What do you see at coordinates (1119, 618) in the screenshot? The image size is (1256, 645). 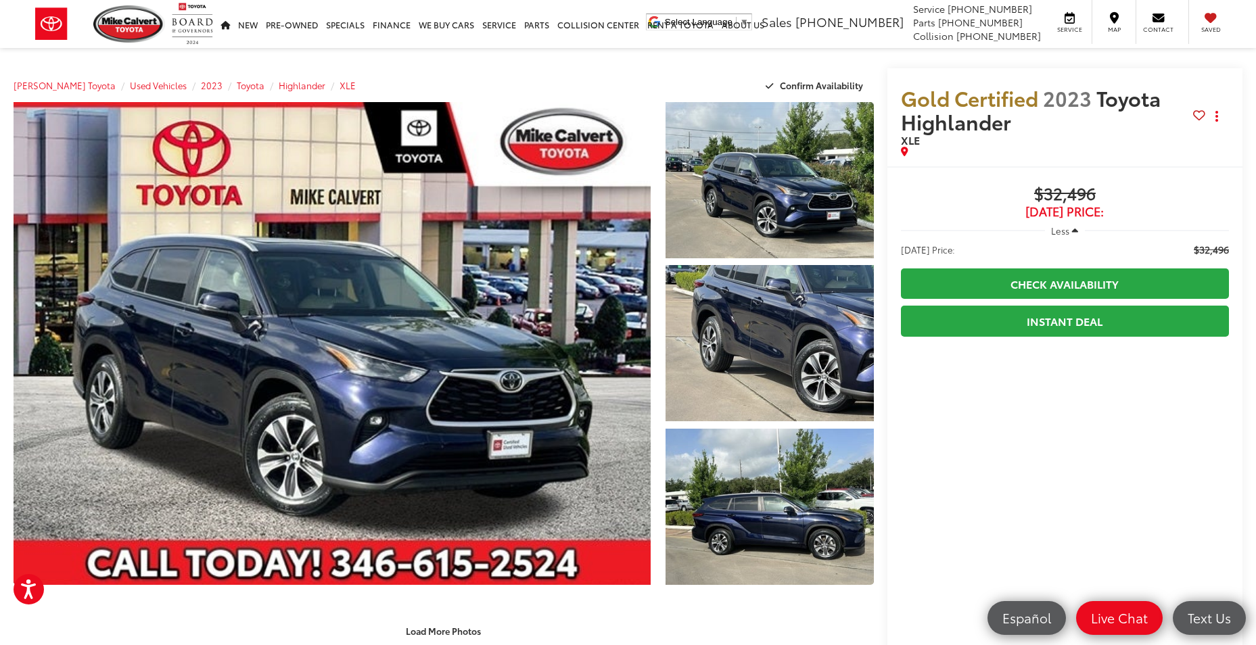 I see `span: Live Chat` at bounding box center [1119, 618].